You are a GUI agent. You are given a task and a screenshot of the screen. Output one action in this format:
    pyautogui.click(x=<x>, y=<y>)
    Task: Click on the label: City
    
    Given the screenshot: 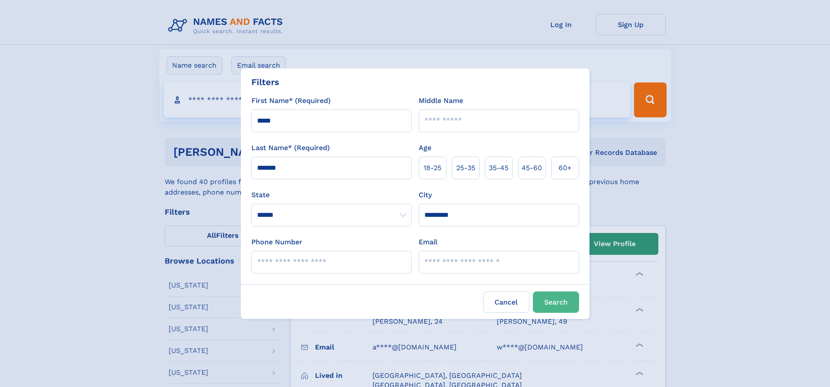 What is the action you would take?
    pyautogui.click(x=425, y=195)
    